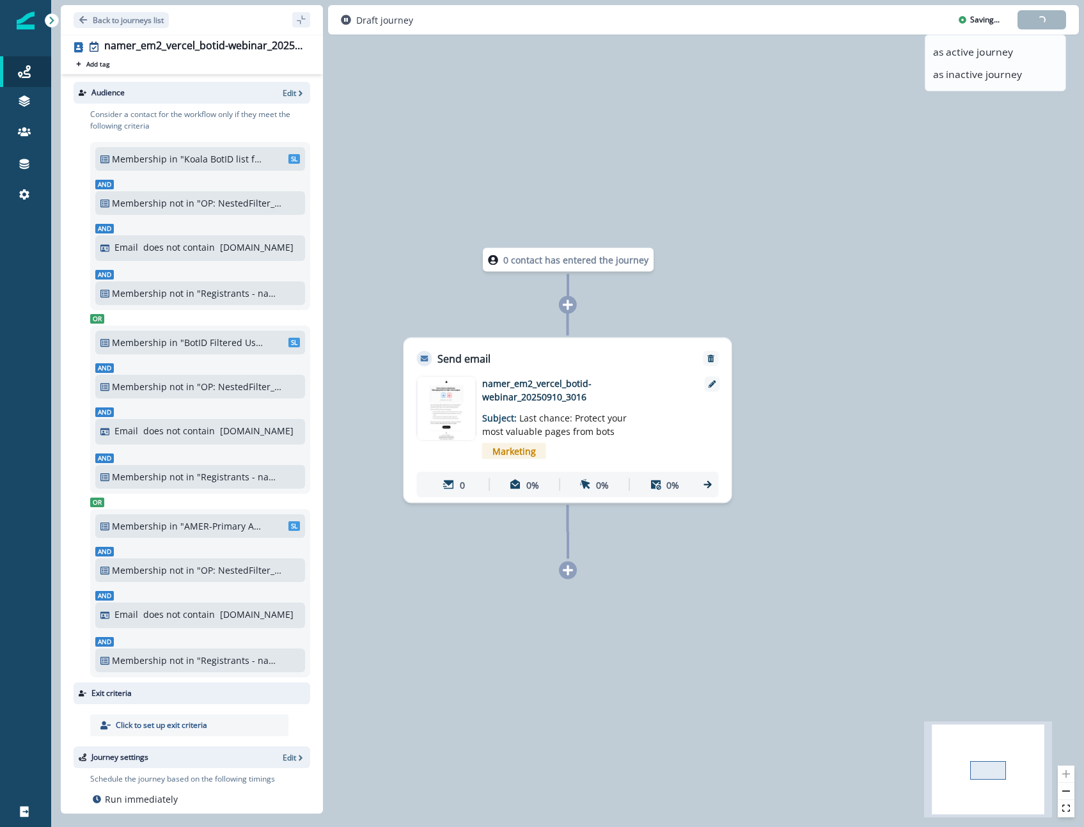 The width and height of the screenshot is (1084, 827). I want to click on g: Edge from 05a3fc7a-8e44-421a-b90f-84143e817f76 to node-add-under-ab9626c2-9d57-482d-9e86-2c9f846d..., so click(568, 532).